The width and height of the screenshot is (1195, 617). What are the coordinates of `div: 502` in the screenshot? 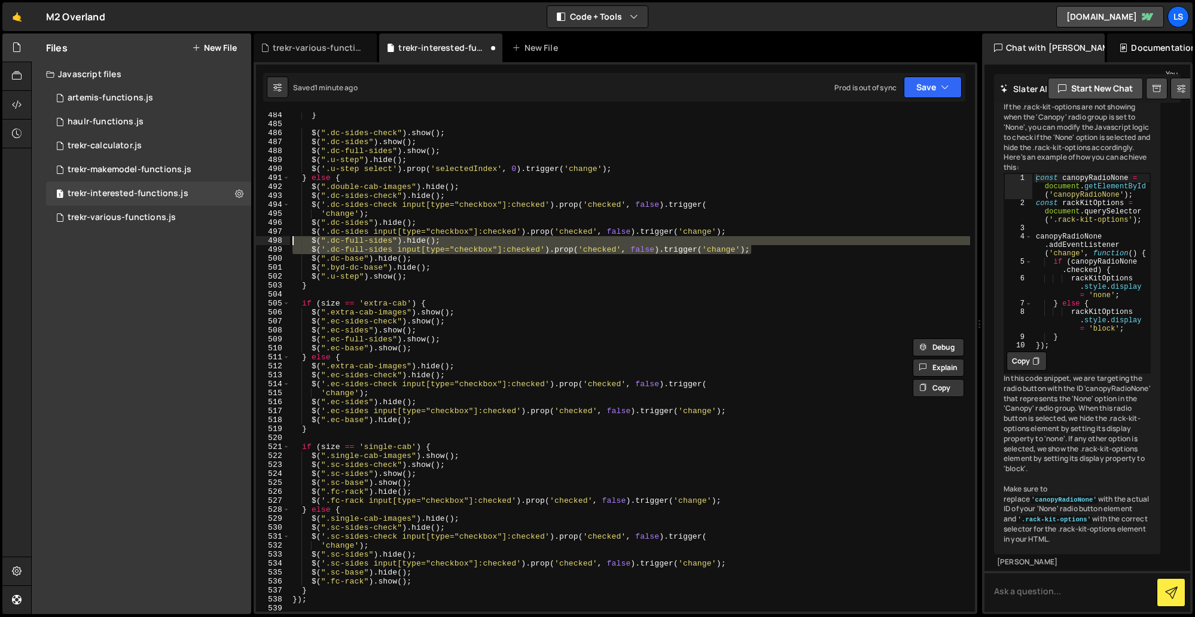 It's located at (273, 276).